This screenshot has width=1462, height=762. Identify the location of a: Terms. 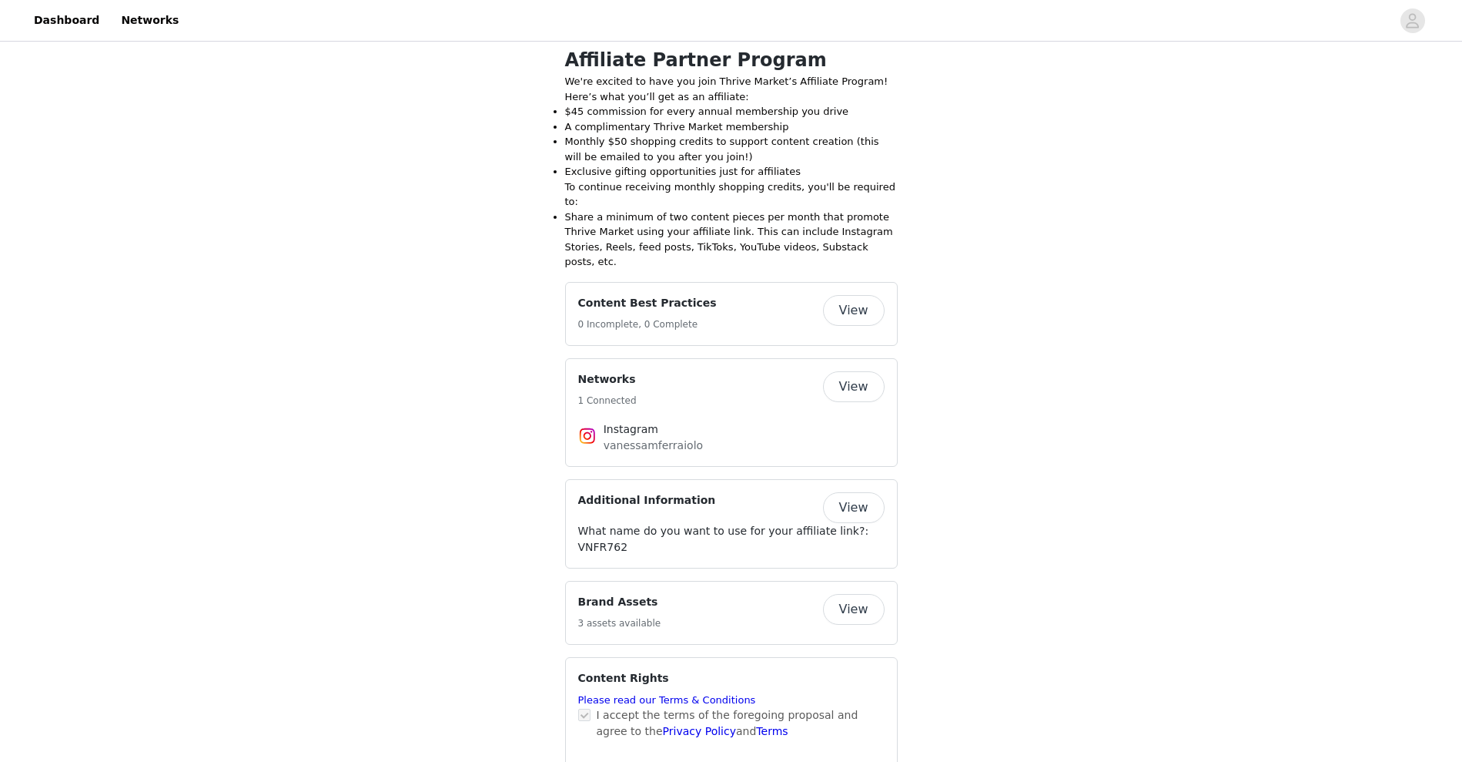
(772, 731).